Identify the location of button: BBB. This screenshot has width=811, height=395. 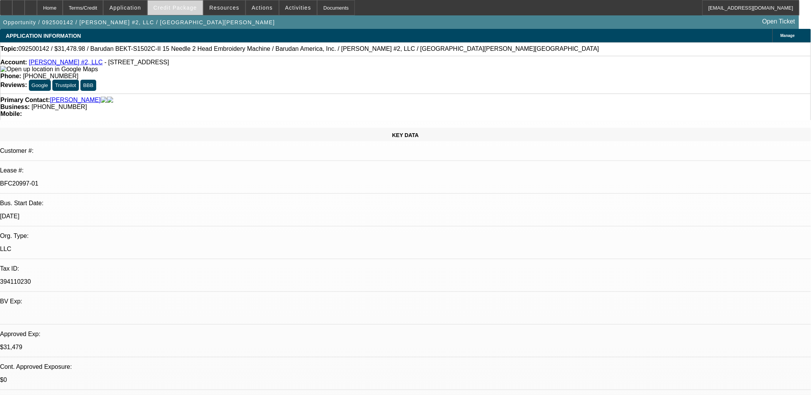
(88, 85).